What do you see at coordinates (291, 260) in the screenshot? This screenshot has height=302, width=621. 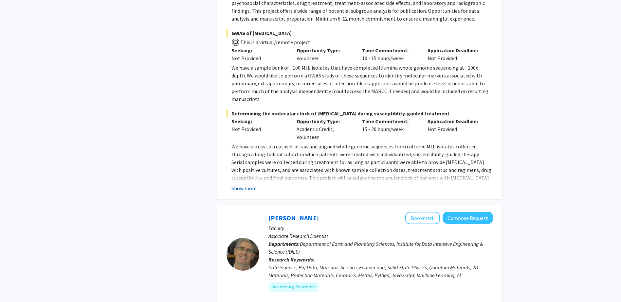 I see `b: Research Keywords:` at bounding box center [291, 260].